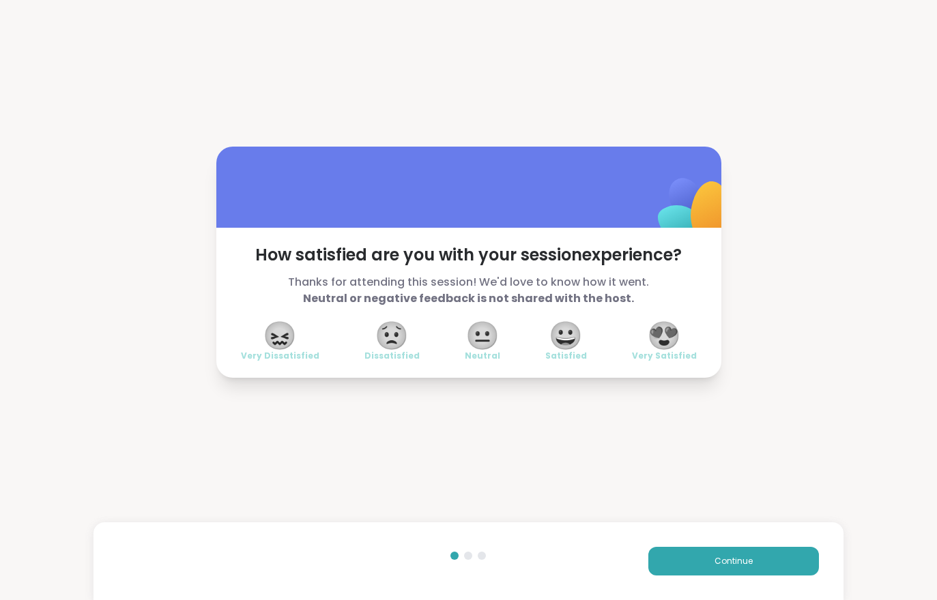 This screenshot has height=600, width=937. I want to click on span: How satisfied are you with your session experience?, so click(469, 255).